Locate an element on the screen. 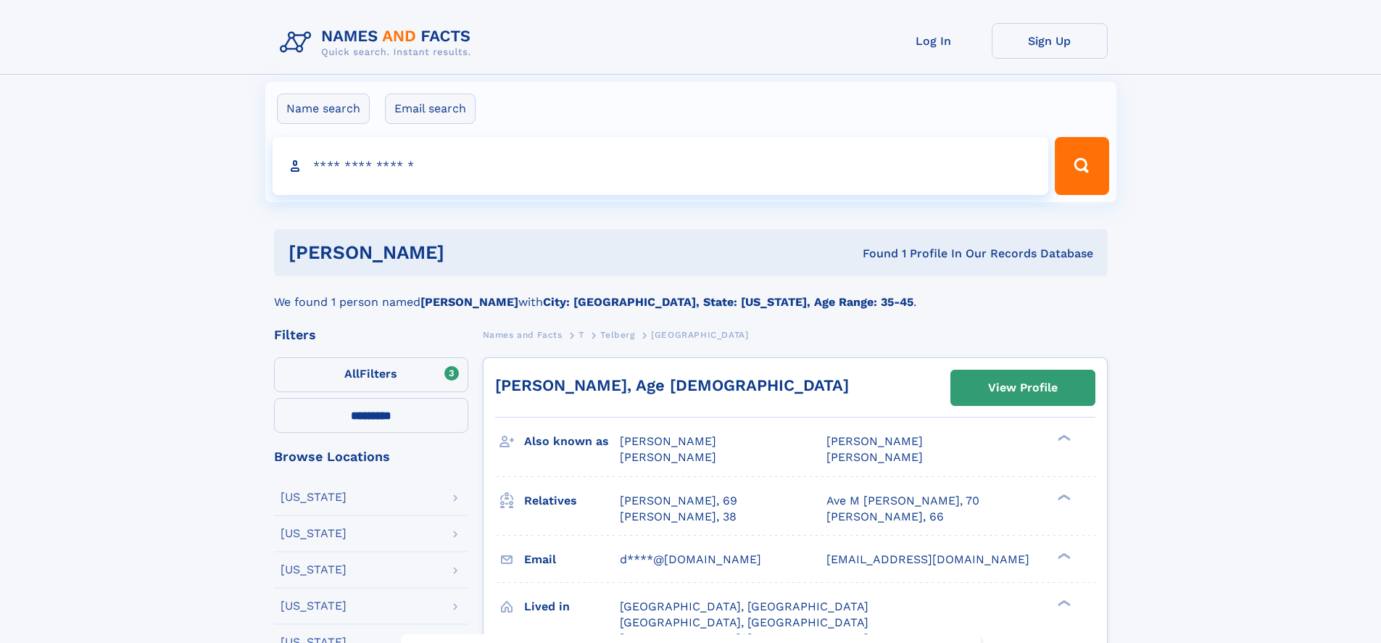  label: Email search is located at coordinates (430, 109).